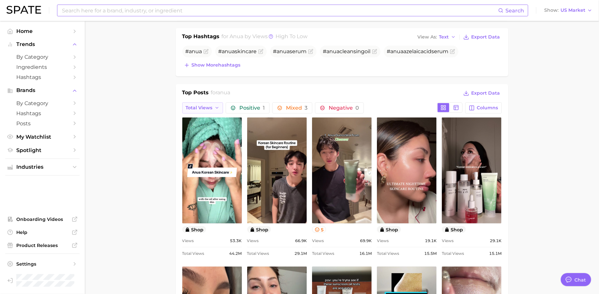 The width and height of the screenshot is (599, 294). Describe the element at coordinates (42, 31) in the screenshot. I see `a: Home` at that location.